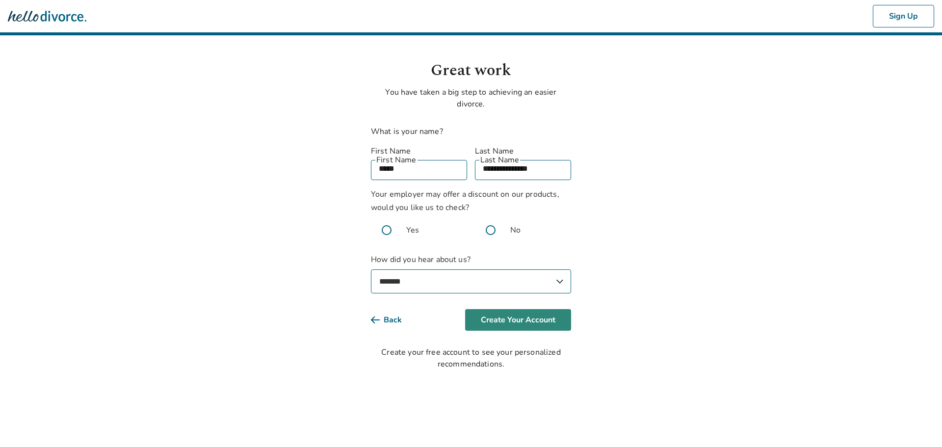 The height and width of the screenshot is (447, 942). What do you see at coordinates (471, 71) in the screenshot?
I see `h1: Great work` at bounding box center [471, 71].